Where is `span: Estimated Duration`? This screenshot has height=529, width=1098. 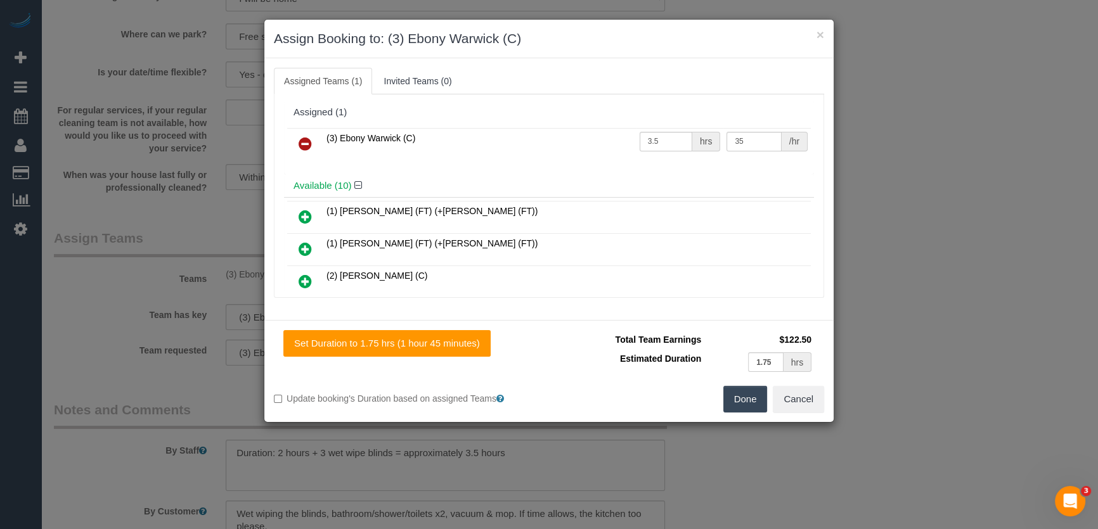 span: Estimated Duration is located at coordinates (661, 359).